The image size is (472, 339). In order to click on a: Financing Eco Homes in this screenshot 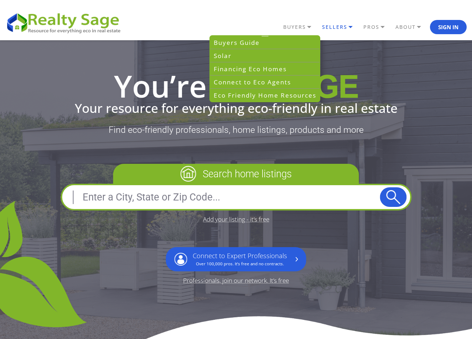, I will do `click(265, 69)`.